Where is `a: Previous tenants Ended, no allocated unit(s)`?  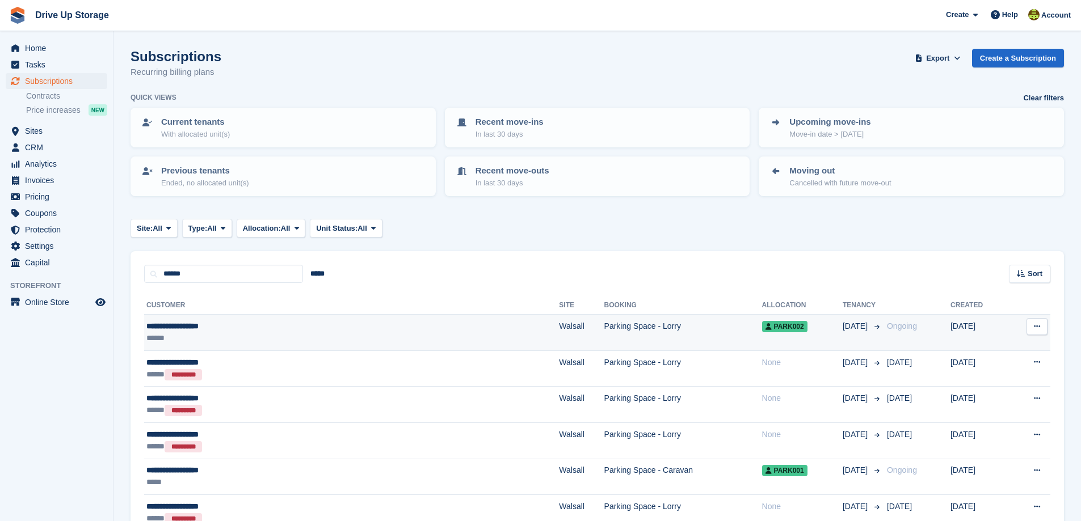 a: Previous tenants Ended, no allocated unit(s) is located at coordinates (283, 176).